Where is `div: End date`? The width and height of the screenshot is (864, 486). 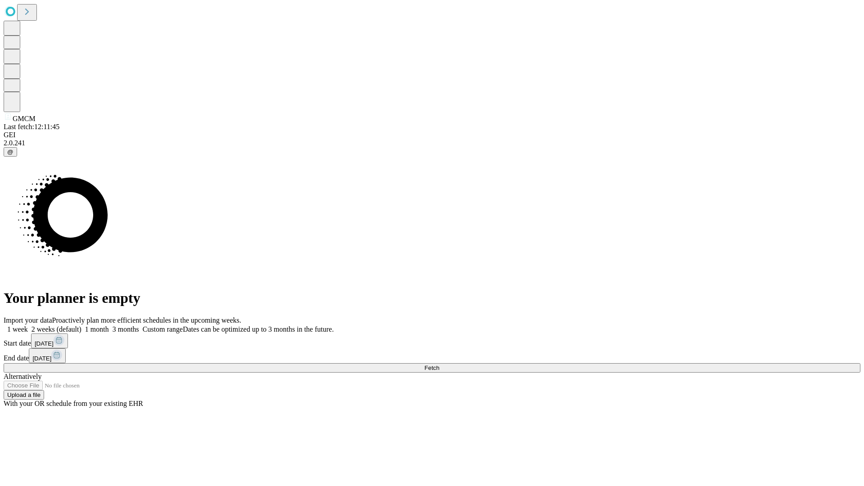
div: End date is located at coordinates (432, 355).